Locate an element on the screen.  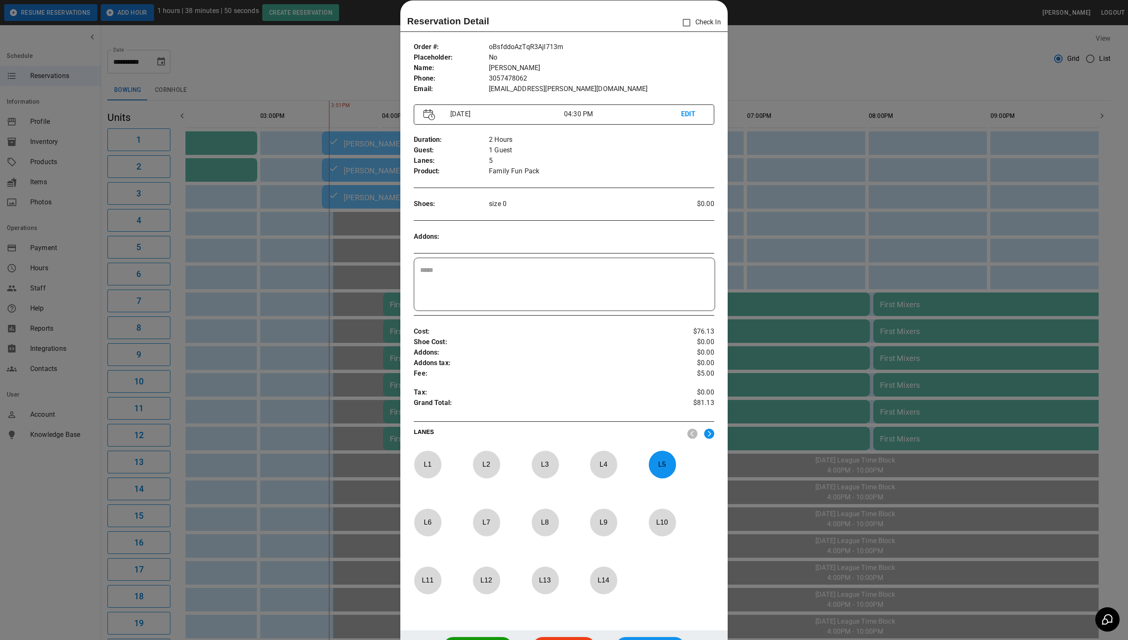
p: L 14 is located at coordinates (603, 580).